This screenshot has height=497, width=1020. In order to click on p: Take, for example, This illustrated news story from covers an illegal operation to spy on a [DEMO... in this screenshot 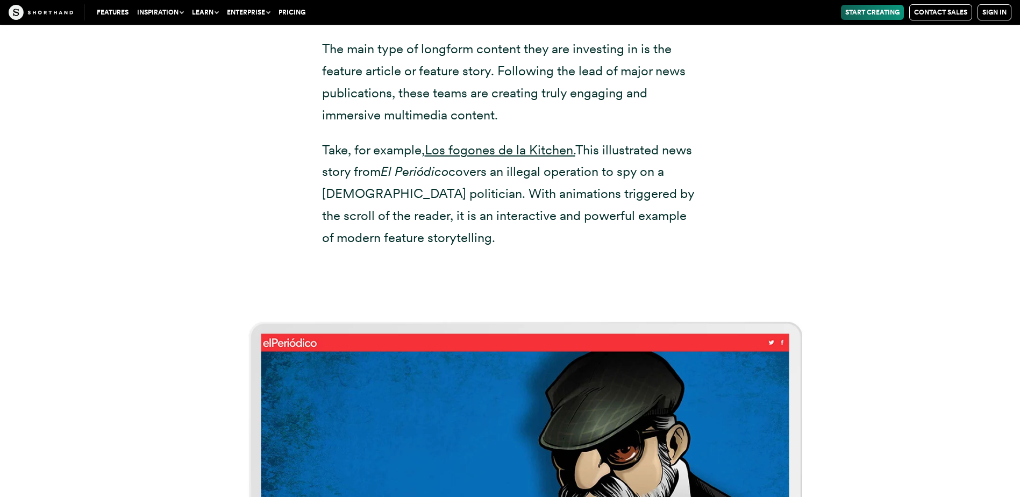, I will do `click(510, 194)`.